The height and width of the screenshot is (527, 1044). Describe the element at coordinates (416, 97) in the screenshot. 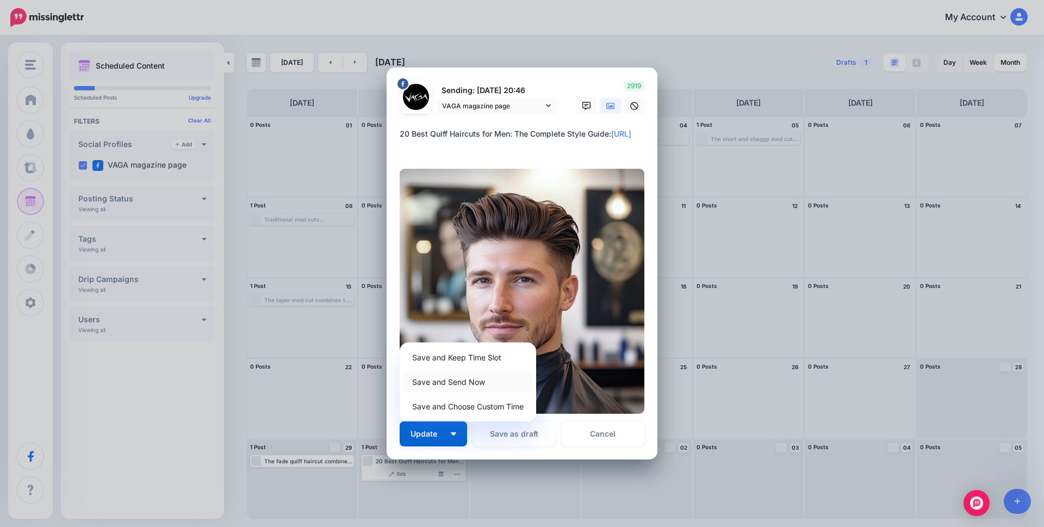

I see `img: 301002870_482976193836566_7687576949956107089_n-bsa150302.jpg` at that location.